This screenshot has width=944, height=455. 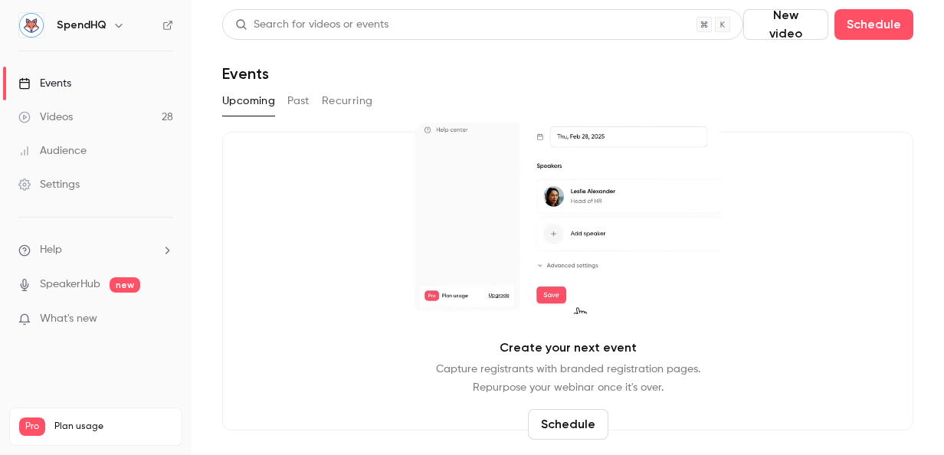 I want to click on img: SpendHQ, so click(x=31, y=25).